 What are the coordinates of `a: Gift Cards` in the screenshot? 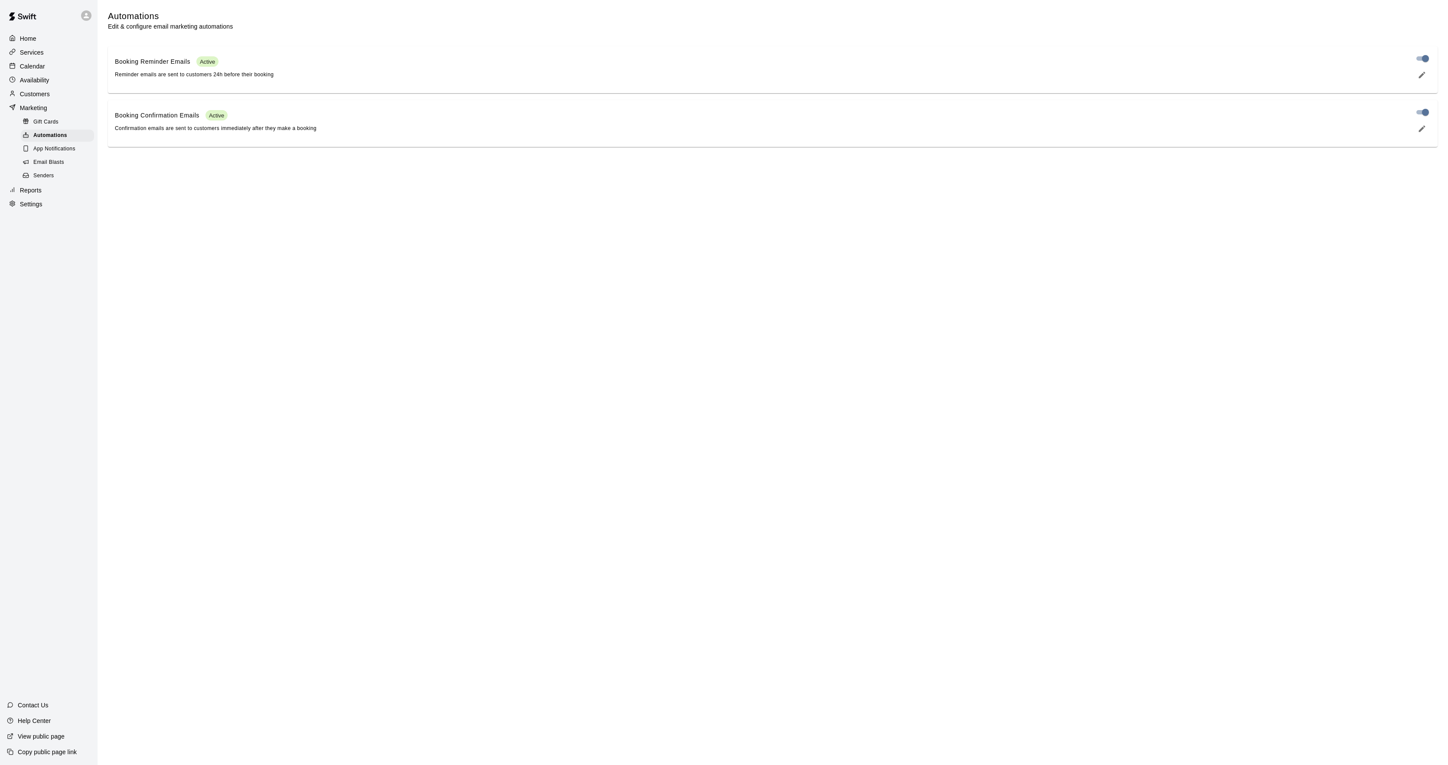 It's located at (59, 122).